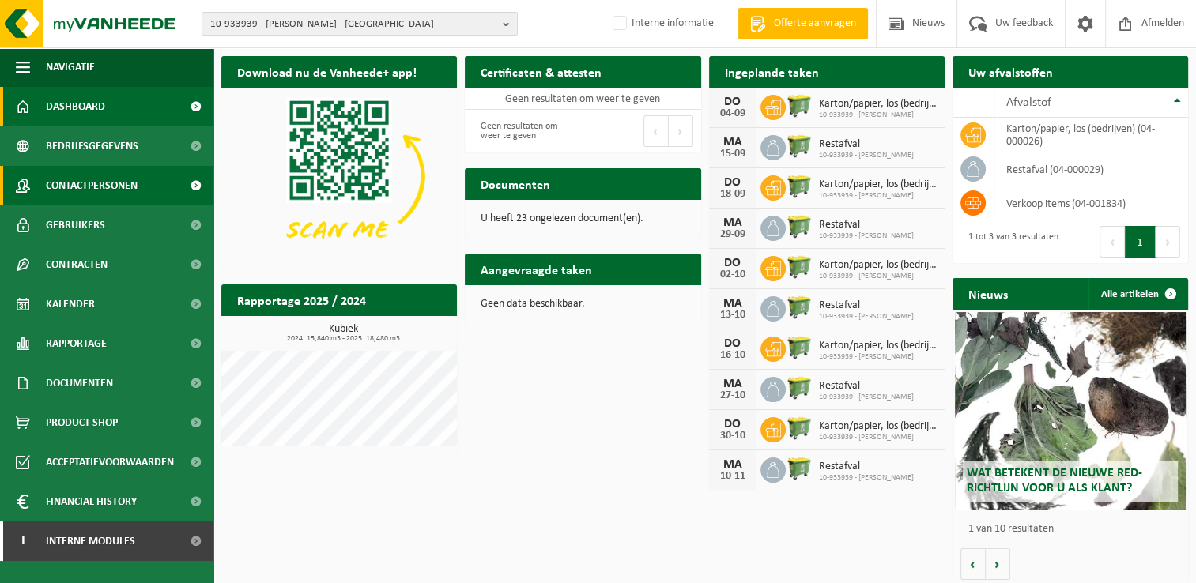 The height and width of the screenshot is (583, 1196). What do you see at coordinates (1070, 411) in the screenshot?
I see `a: Wat betekent de nieuwe RED-richtlijn voor u als klant?` at bounding box center [1070, 411].